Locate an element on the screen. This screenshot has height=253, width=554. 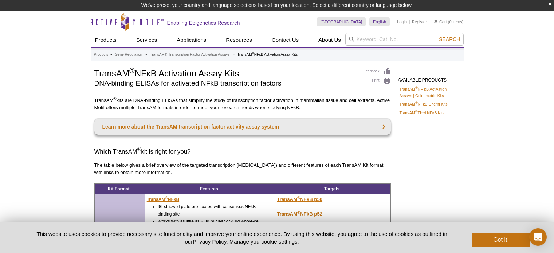
a: Learn more about the TransAM transcription factor activity assay system is located at coordinates (243, 127).